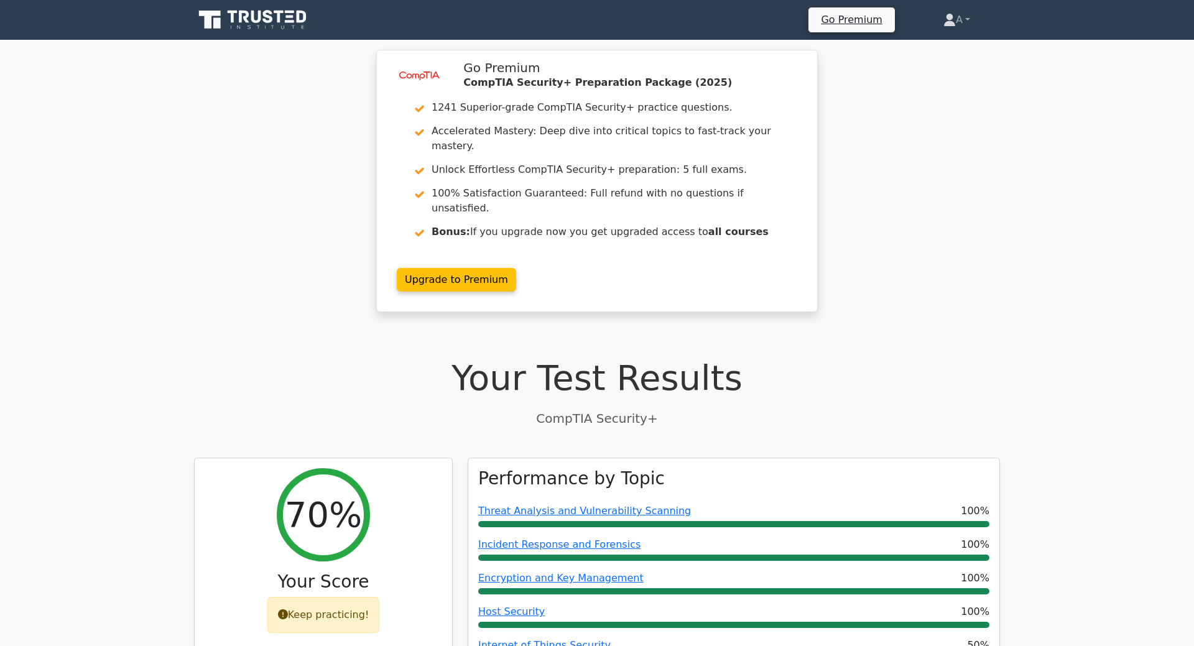 The image size is (1194, 646). I want to click on h3: Your Score, so click(323, 582).